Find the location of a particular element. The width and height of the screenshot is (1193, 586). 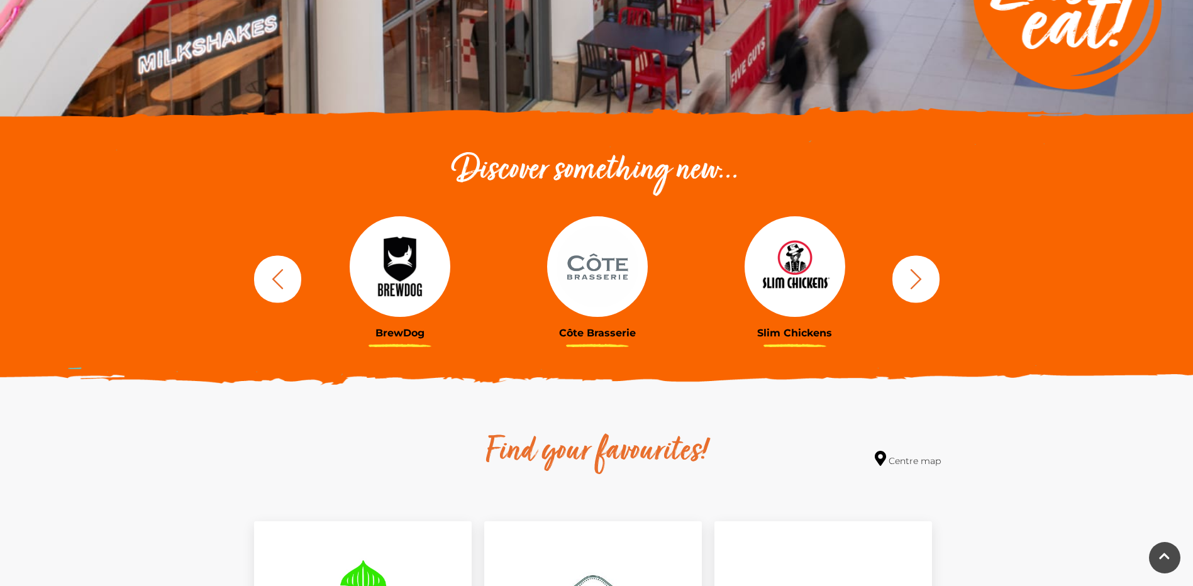

a: Slim Chickens is located at coordinates (795, 277).